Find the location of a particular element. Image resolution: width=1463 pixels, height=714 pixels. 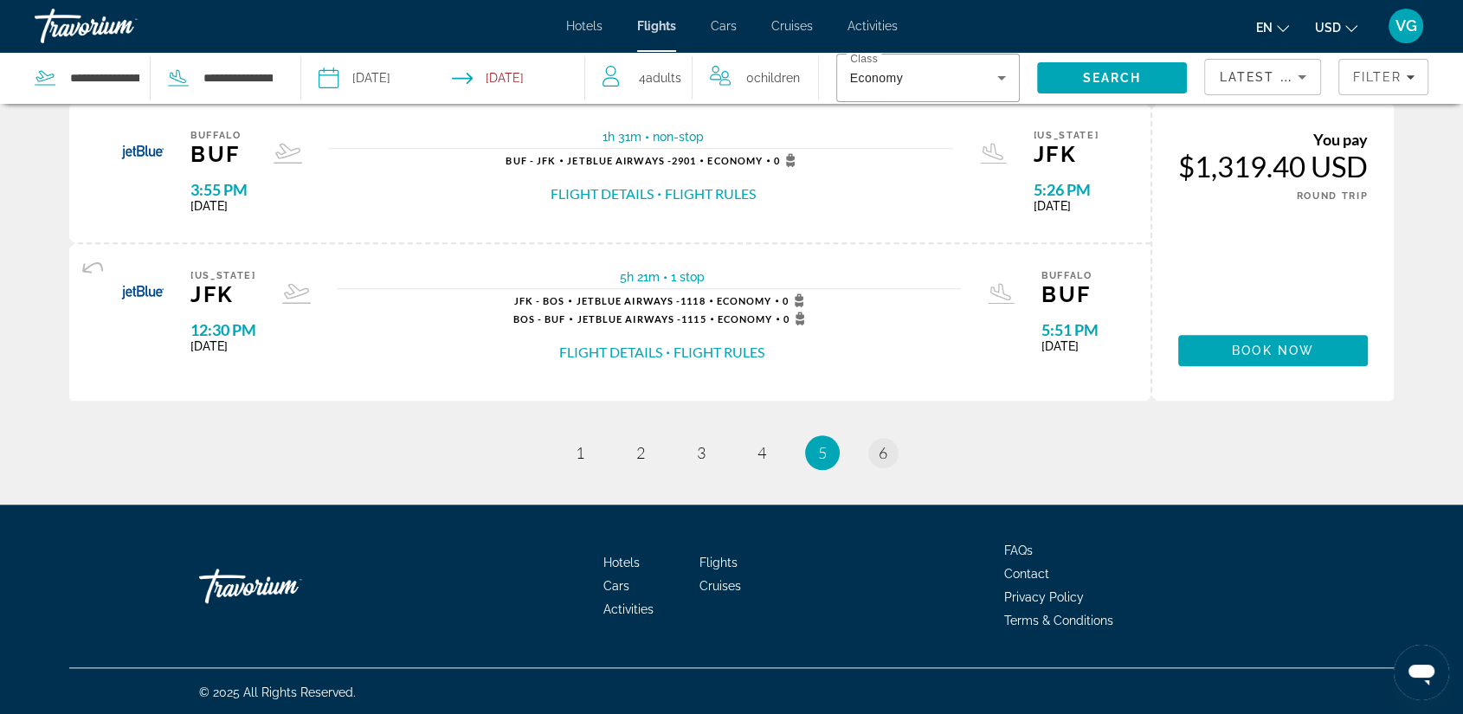

span: non-stop is located at coordinates (678, 137).